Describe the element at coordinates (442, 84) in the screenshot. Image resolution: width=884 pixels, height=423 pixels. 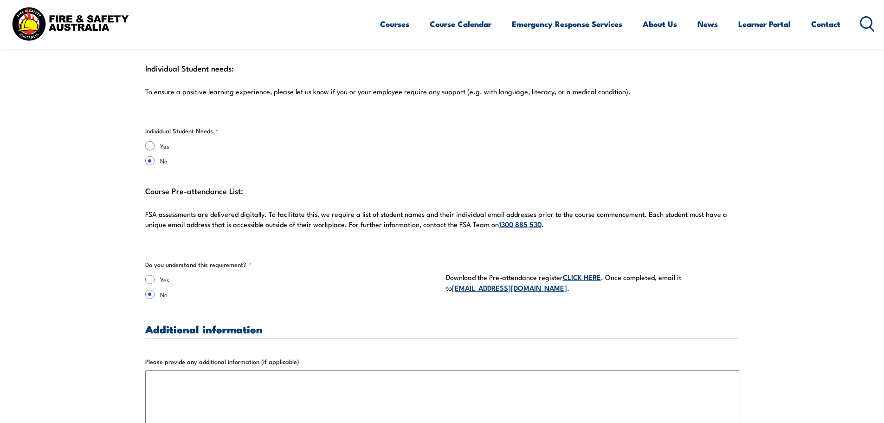
I see `div: Individual Student needs:` at that location.